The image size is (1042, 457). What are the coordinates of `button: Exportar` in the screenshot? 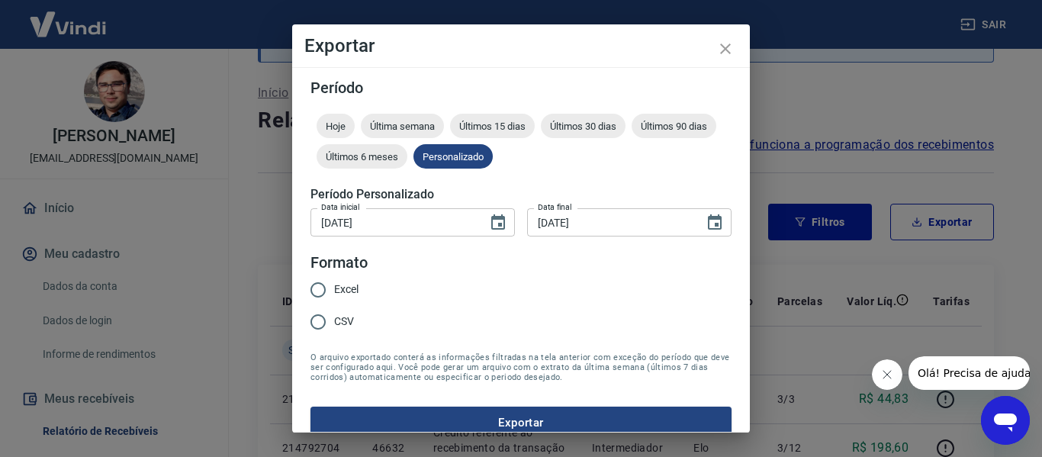 It's located at (521, 422).